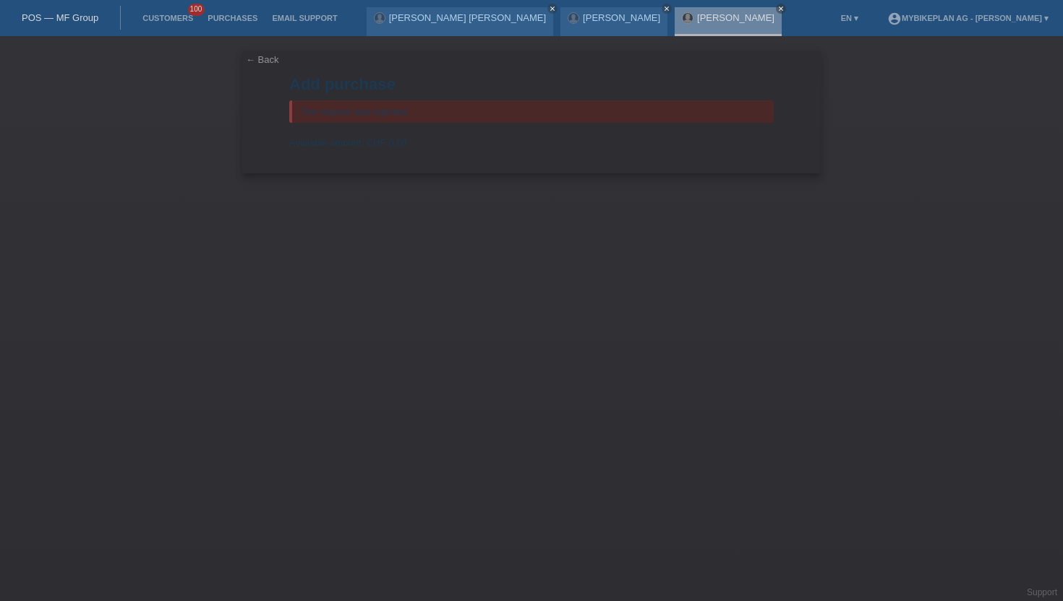 This screenshot has width=1063, height=601. Describe the element at coordinates (387, 142) in the screenshot. I see `span: CHF 0.00` at that location.